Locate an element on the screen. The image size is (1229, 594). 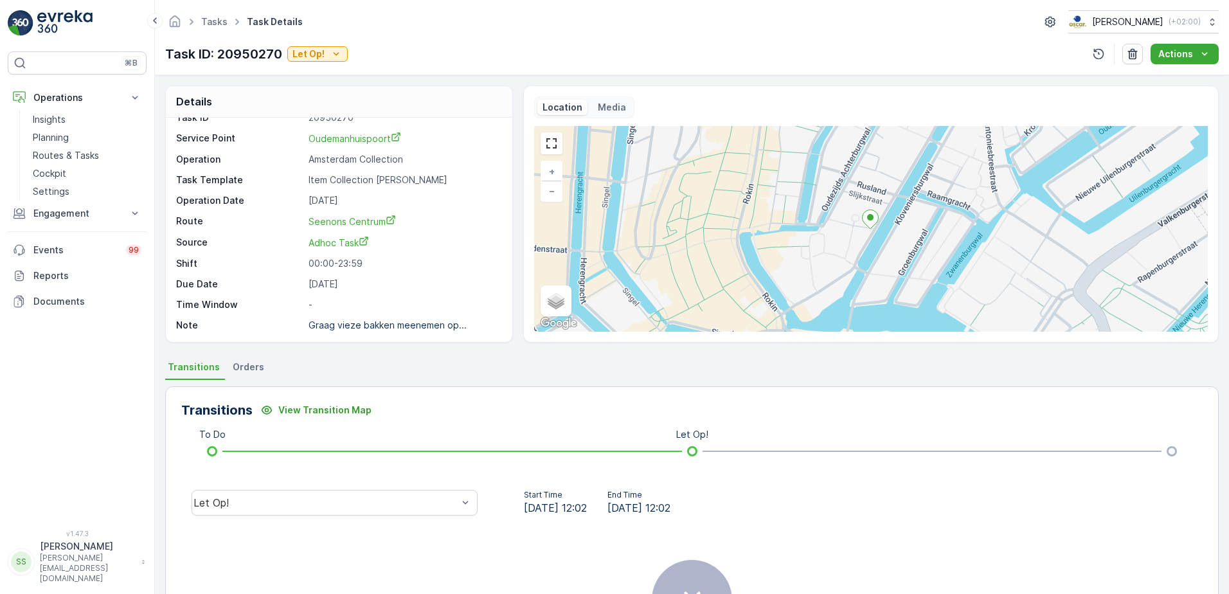
p: Documents is located at coordinates (87, 301).